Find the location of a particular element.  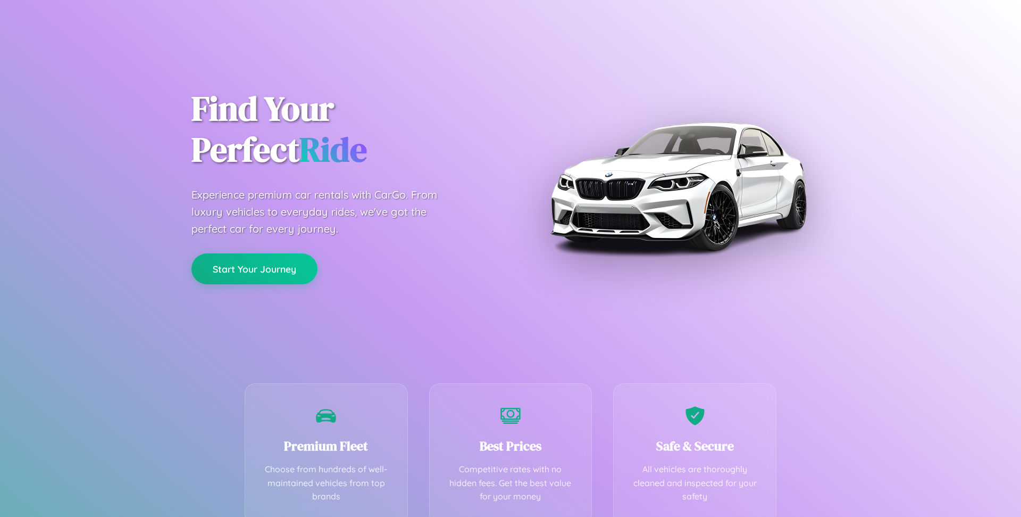

h3: Safe & Secure is located at coordinates (695, 445).